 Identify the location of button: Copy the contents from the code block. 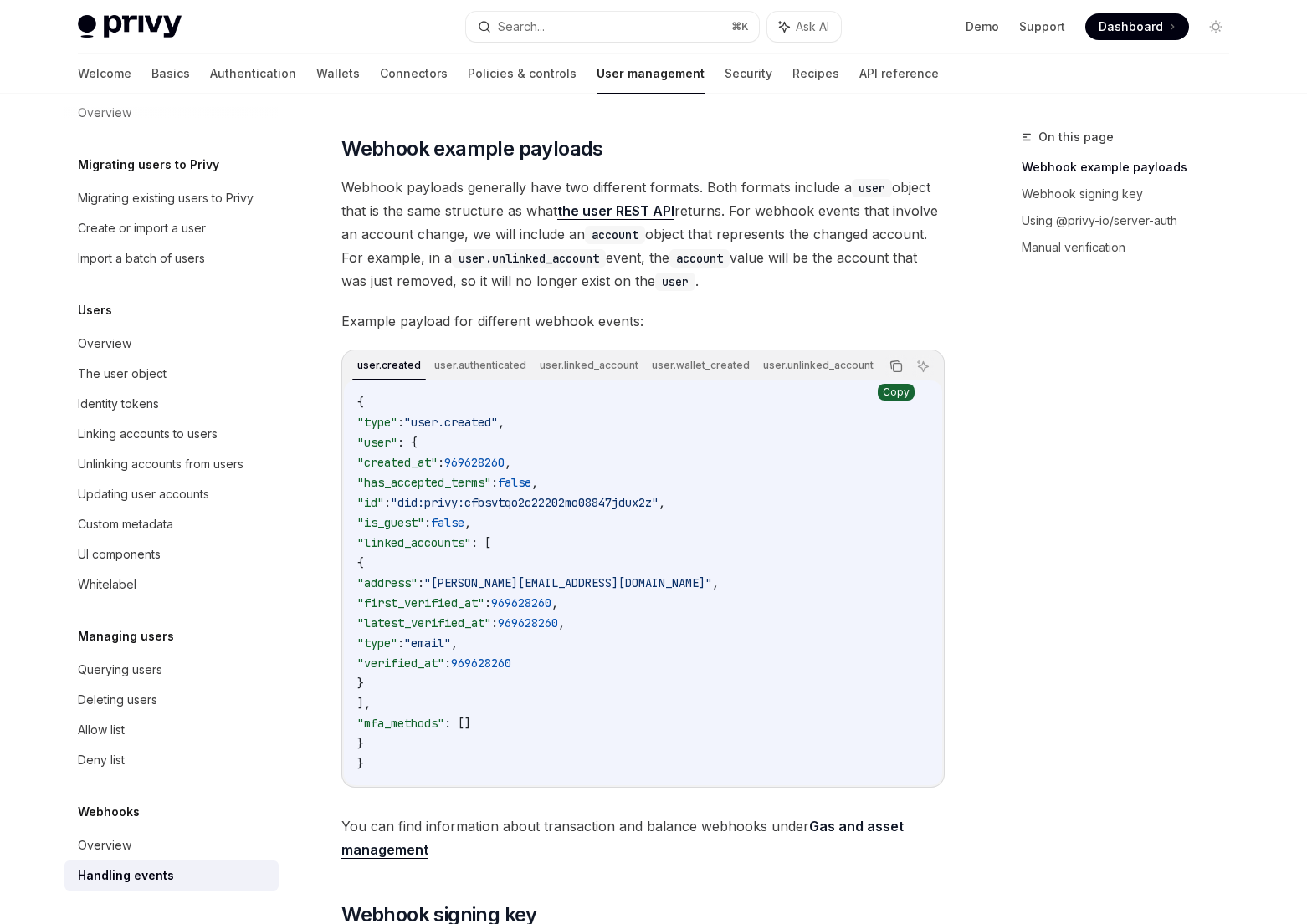
(896, 367).